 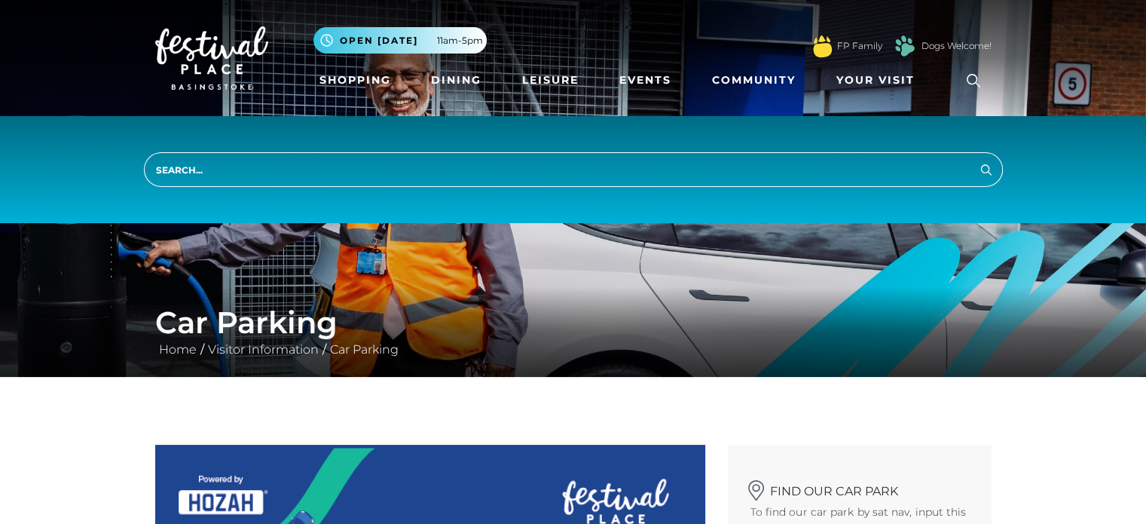 What do you see at coordinates (550, 80) in the screenshot?
I see `a: Leisure` at bounding box center [550, 80].